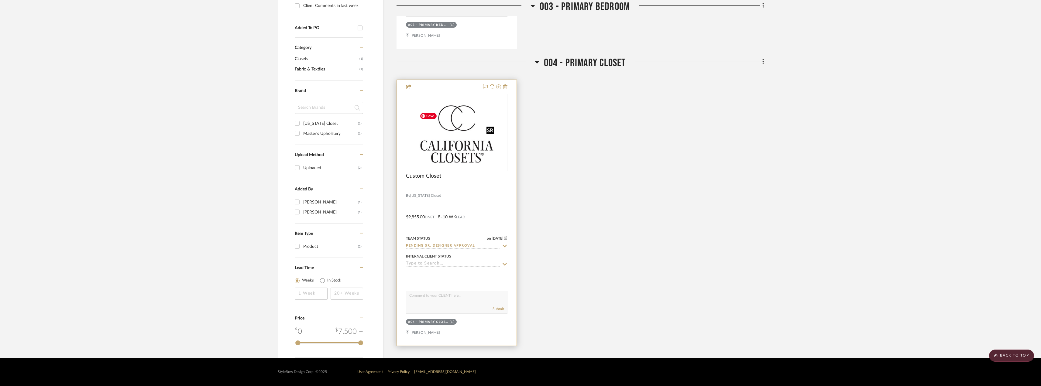  Describe the element at coordinates (408, 196) in the screenshot. I see `span: By` at that location.